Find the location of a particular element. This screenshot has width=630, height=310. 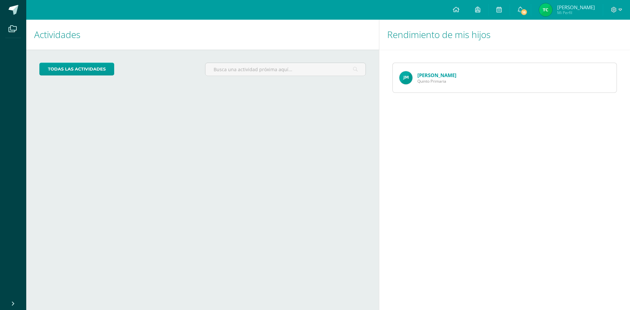

input: Busca una actividad próxima aquí... is located at coordinates (285, 69).